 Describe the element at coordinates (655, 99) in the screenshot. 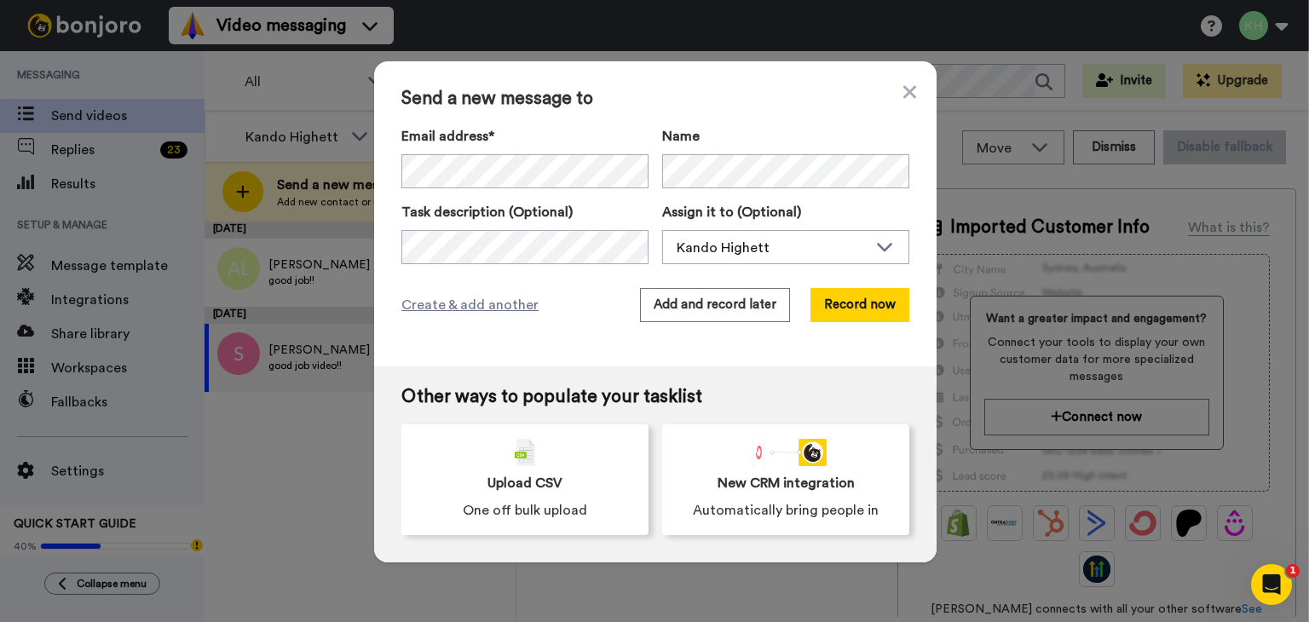

I see `span: Send a new message to` at that location.